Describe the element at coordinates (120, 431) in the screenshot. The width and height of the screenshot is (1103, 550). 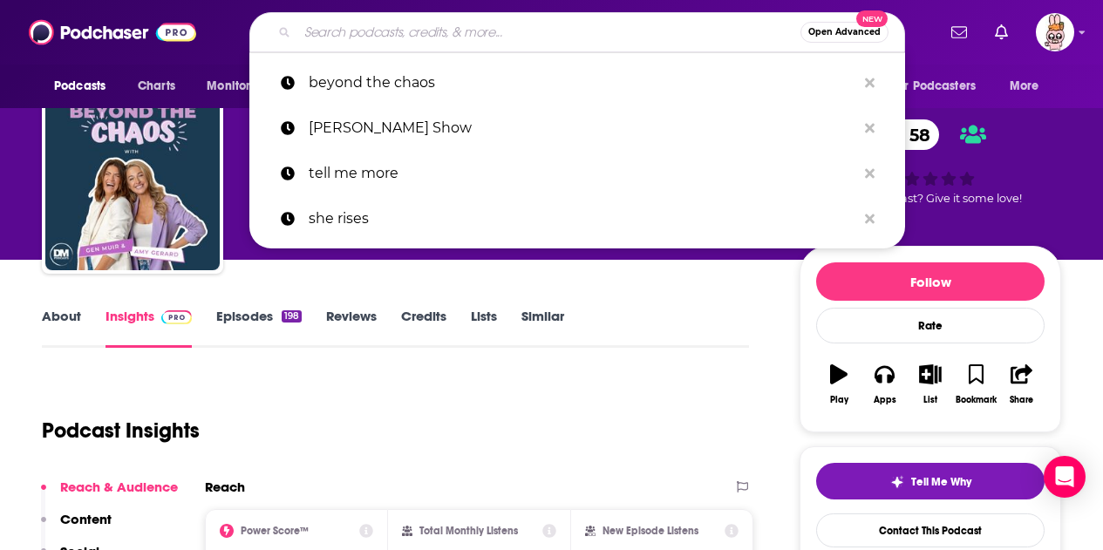
I see `h1: Podcast Insights` at that location.